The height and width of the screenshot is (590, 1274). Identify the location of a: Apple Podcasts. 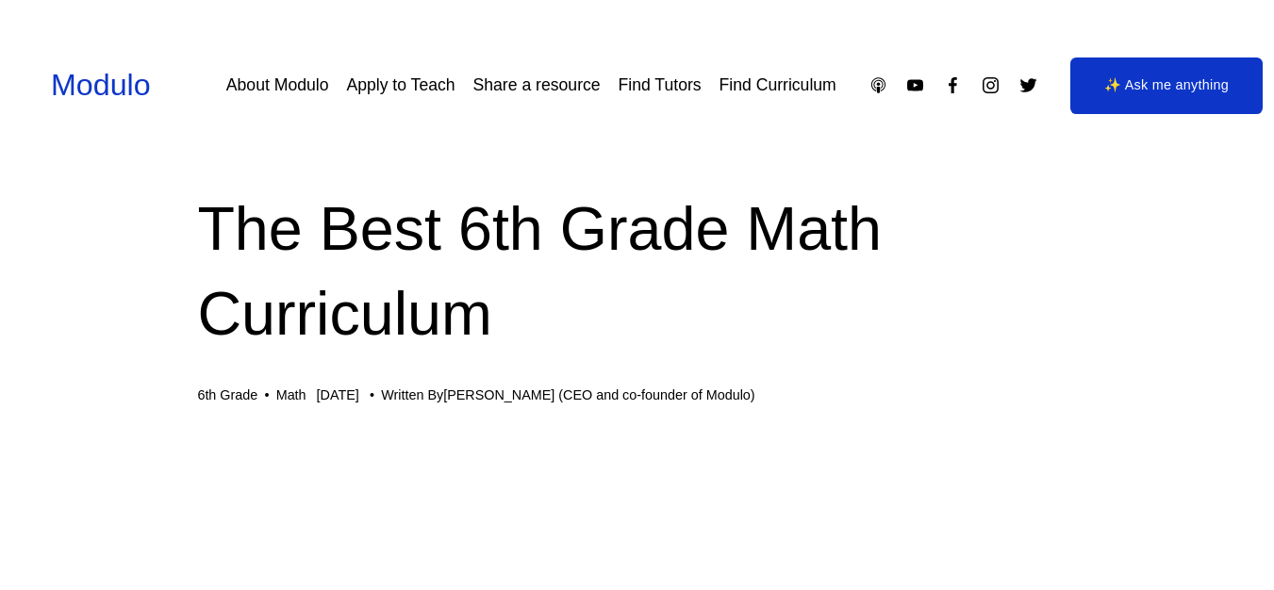
(878, 85).